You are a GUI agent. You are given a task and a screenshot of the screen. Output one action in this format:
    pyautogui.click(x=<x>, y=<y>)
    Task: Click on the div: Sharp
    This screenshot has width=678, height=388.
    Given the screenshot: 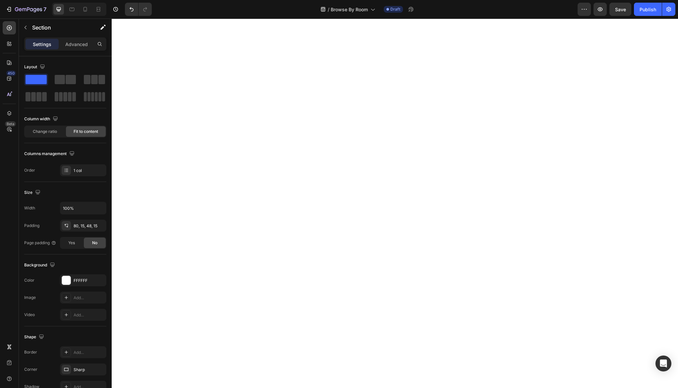 What is the action you would take?
    pyautogui.click(x=89, y=370)
    